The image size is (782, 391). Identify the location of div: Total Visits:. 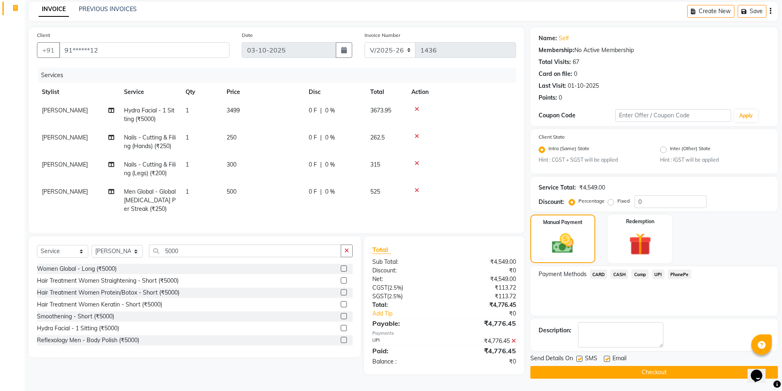
(555, 62).